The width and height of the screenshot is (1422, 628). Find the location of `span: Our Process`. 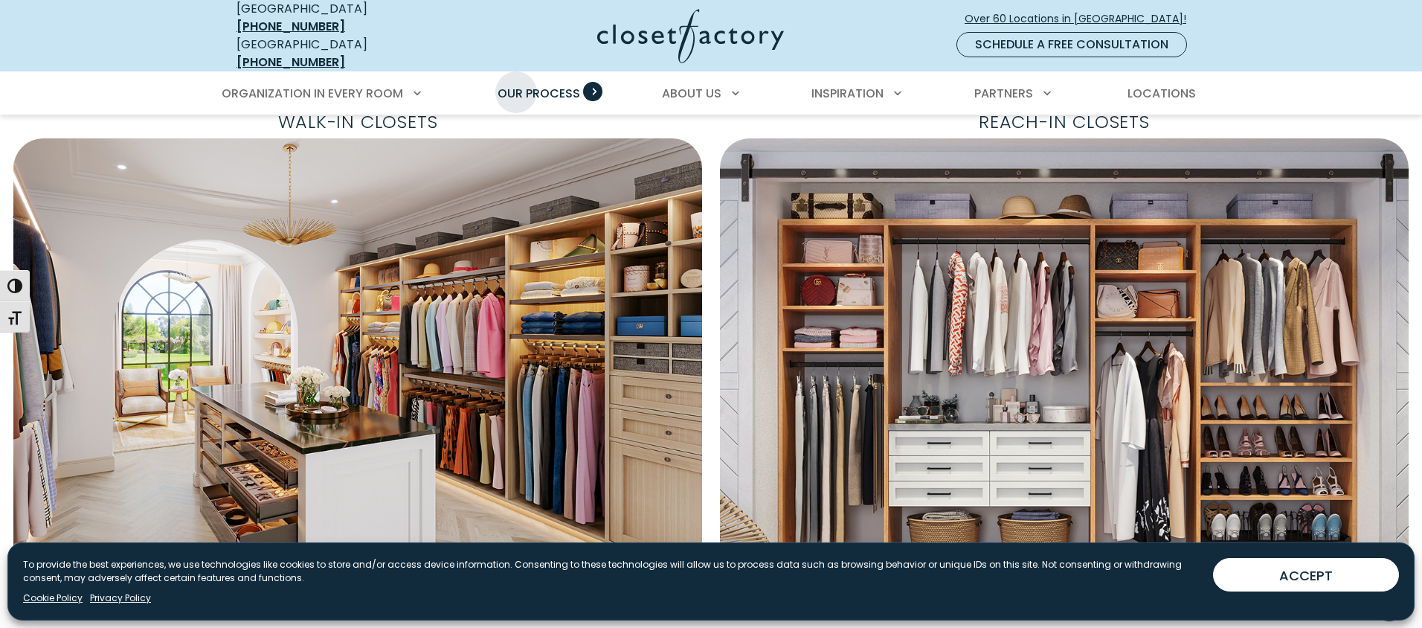

span: Our Process is located at coordinates (539, 93).